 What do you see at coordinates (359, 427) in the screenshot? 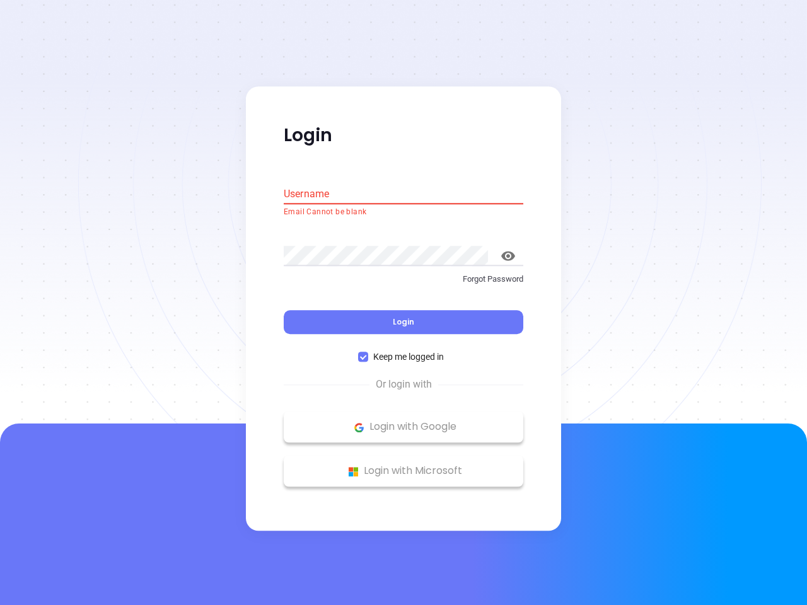
I see `img: Google Logo` at bounding box center [359, 427].